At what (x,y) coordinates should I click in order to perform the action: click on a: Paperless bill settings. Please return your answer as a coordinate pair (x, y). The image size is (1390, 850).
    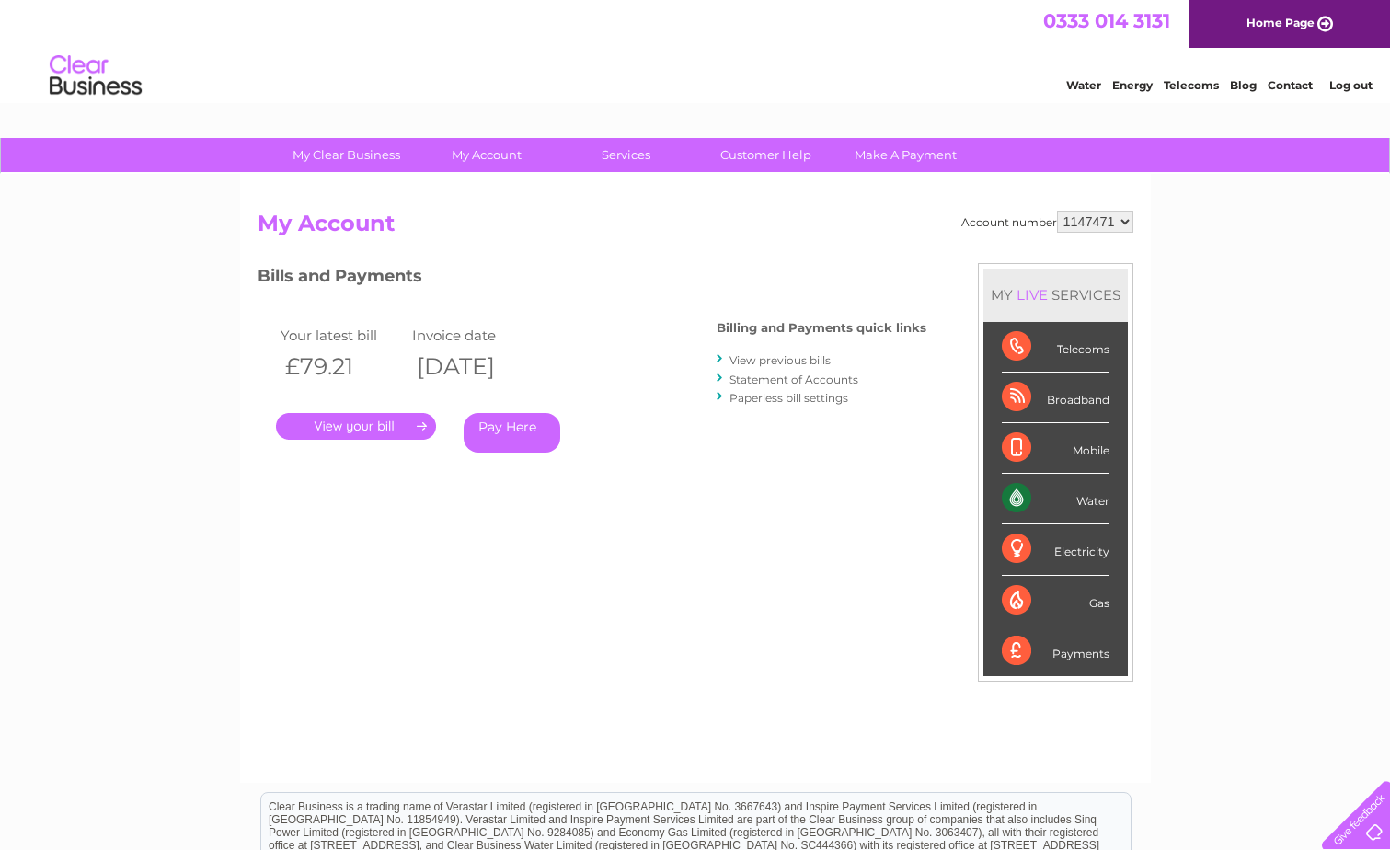
    Looking at the image, I should click on (788, 397).